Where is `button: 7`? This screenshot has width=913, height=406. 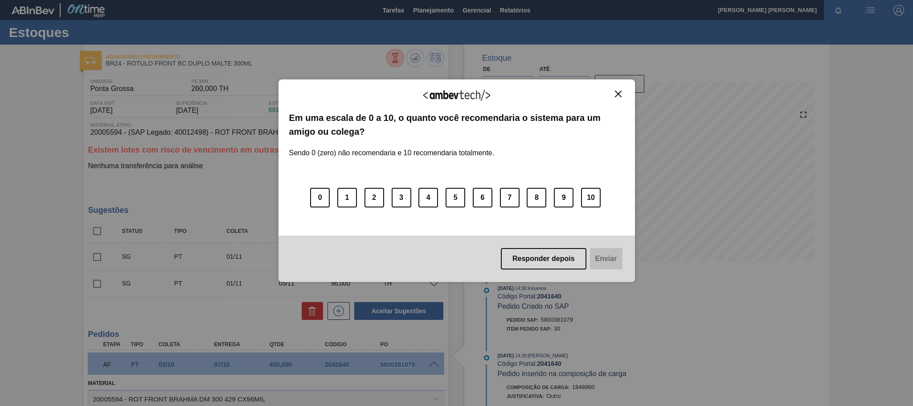
button: 7 is located at coordinates (510, 197).